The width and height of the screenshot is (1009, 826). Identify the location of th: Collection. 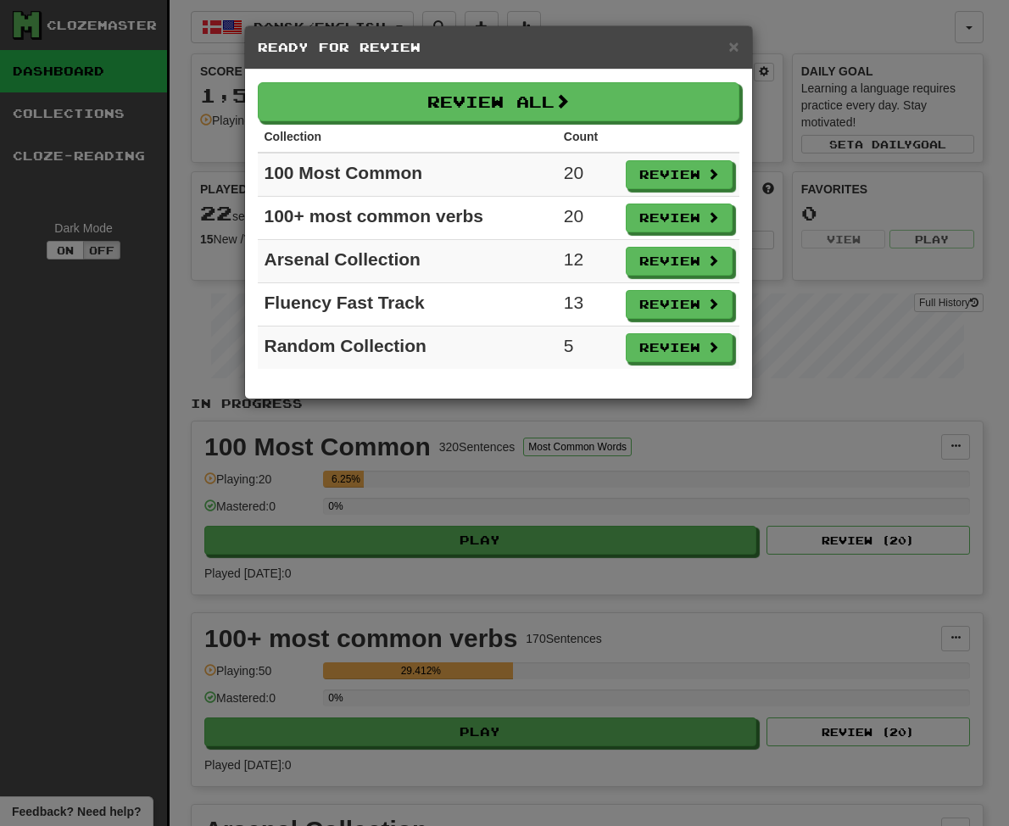
(407, 137).